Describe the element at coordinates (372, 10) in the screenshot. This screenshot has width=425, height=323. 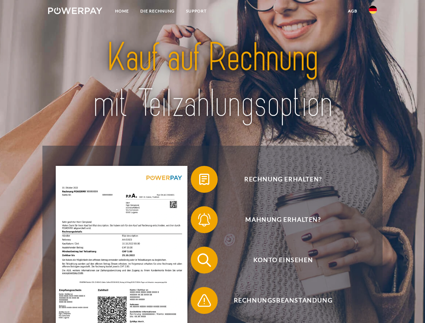
I see `img: de` at that location.